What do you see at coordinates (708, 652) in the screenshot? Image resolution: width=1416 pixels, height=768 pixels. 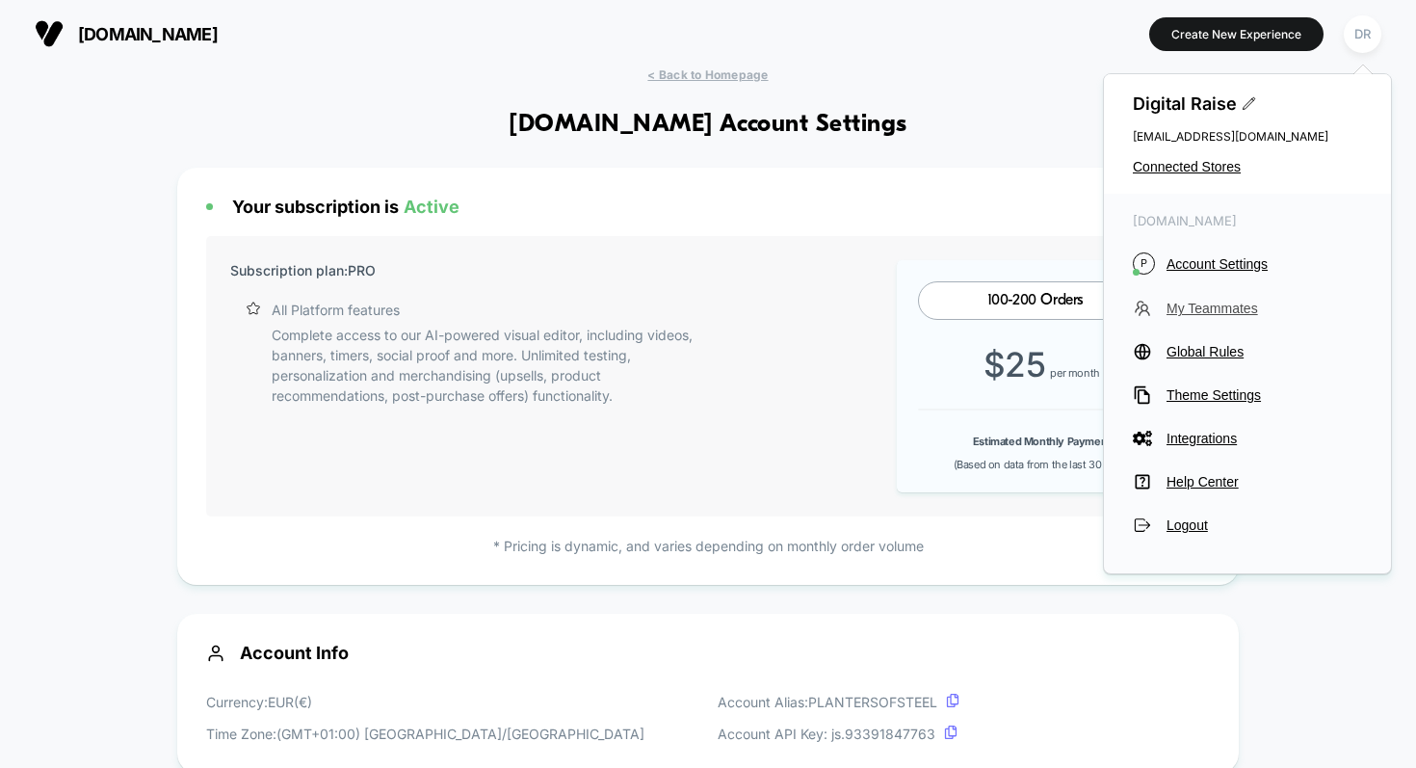 I see `span: Account Info` at bounding box center [708, 652].